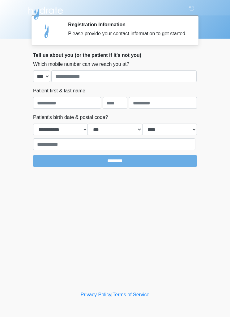  Describe the element at coordinates (128, 34) in the screenshot. I see `div: Please provide your contact information to get started.` at that location.